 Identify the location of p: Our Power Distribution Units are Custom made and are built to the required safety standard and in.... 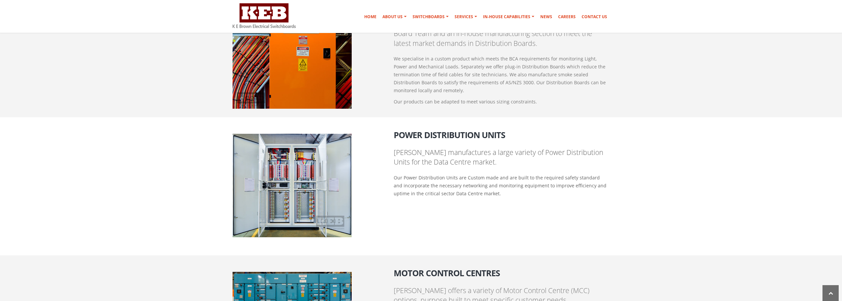
(502, 186).